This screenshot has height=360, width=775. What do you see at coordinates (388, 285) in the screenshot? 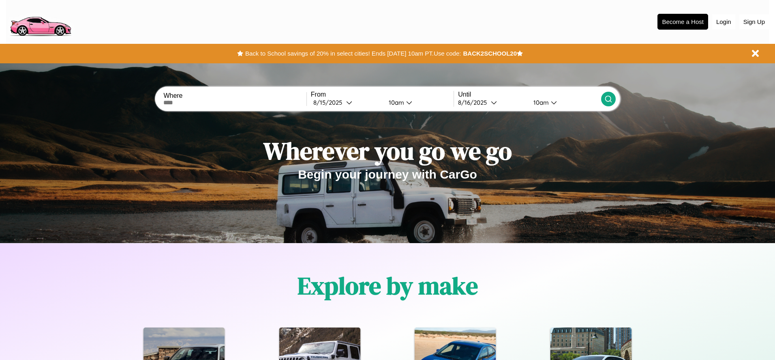
I see `h1: Explore by make` at bounding box center [388, 285].